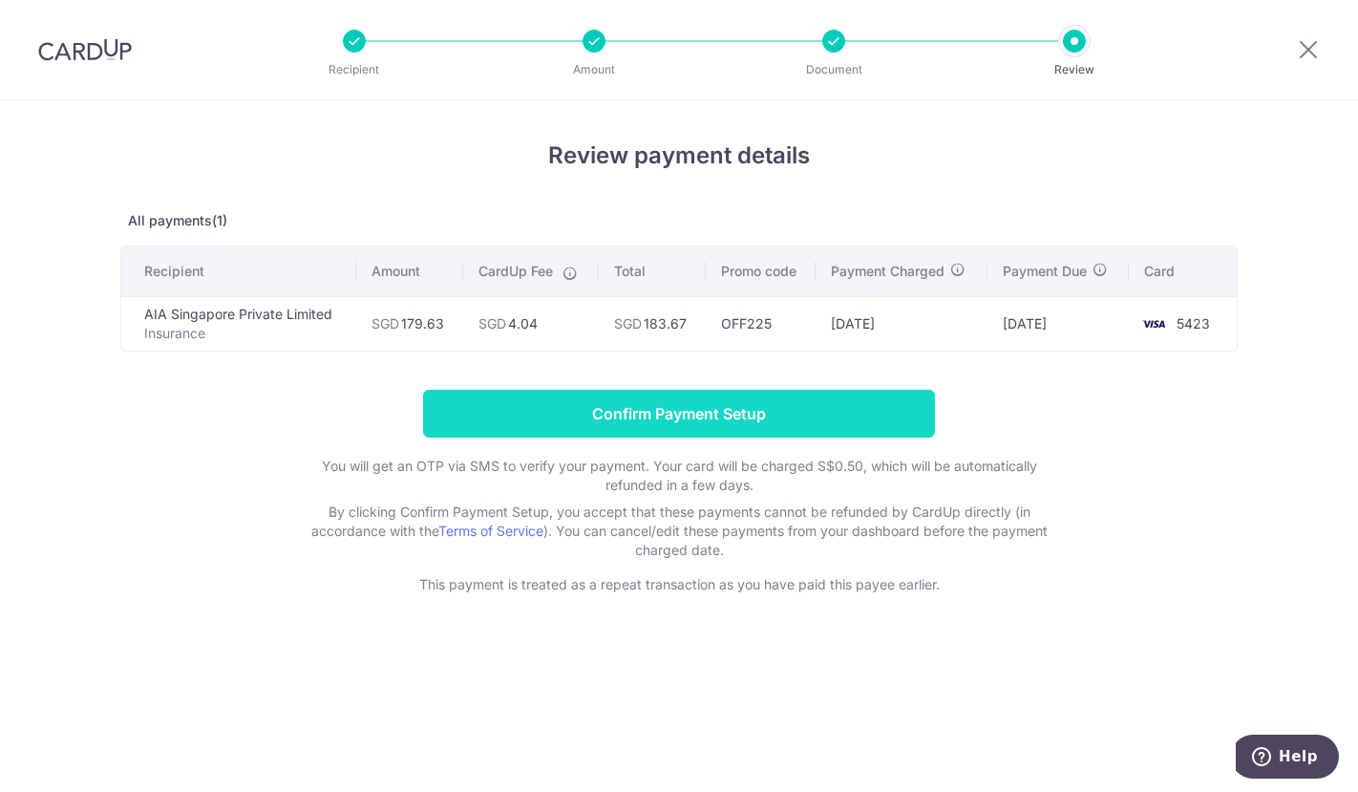  Describe the element at coordinates (516, 271) in the screenshot. I see `span: CardUp Fee` at that location.